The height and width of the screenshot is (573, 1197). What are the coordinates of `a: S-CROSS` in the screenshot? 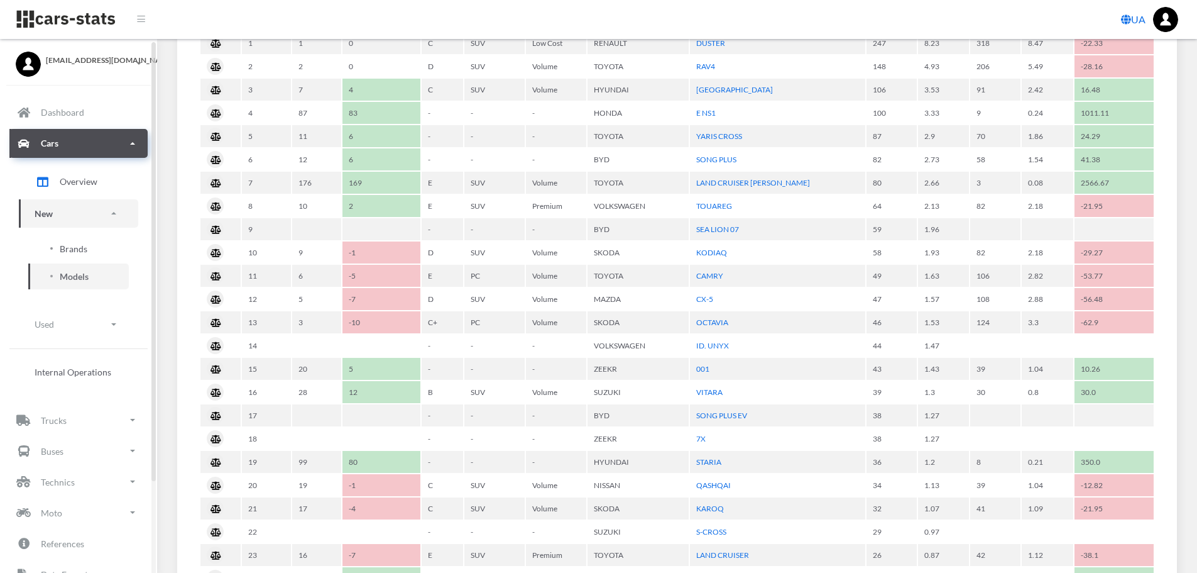 It's located at (712, 531).